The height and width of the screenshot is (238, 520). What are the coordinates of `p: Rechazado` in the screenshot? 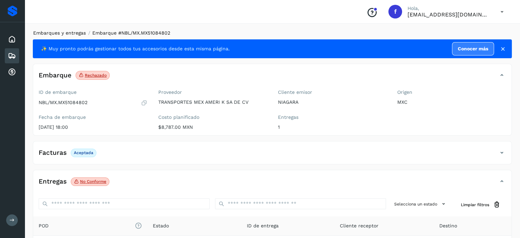 It's located at (96, 75).